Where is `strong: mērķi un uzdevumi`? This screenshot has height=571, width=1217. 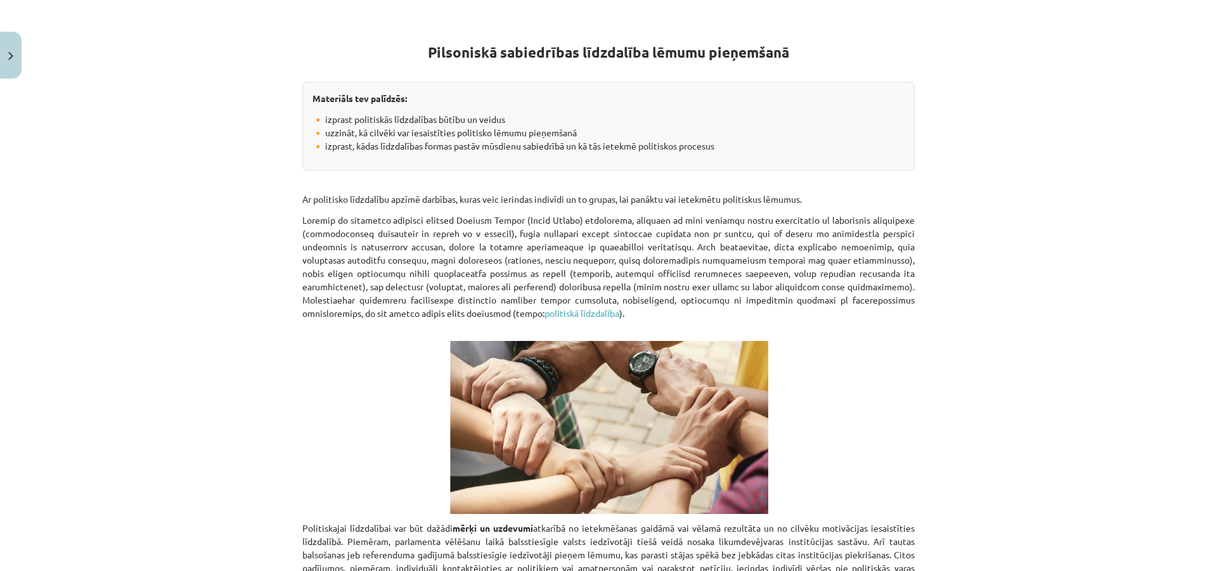
strong: mērķi un uzdevumi is located at coordinates (493, 528).